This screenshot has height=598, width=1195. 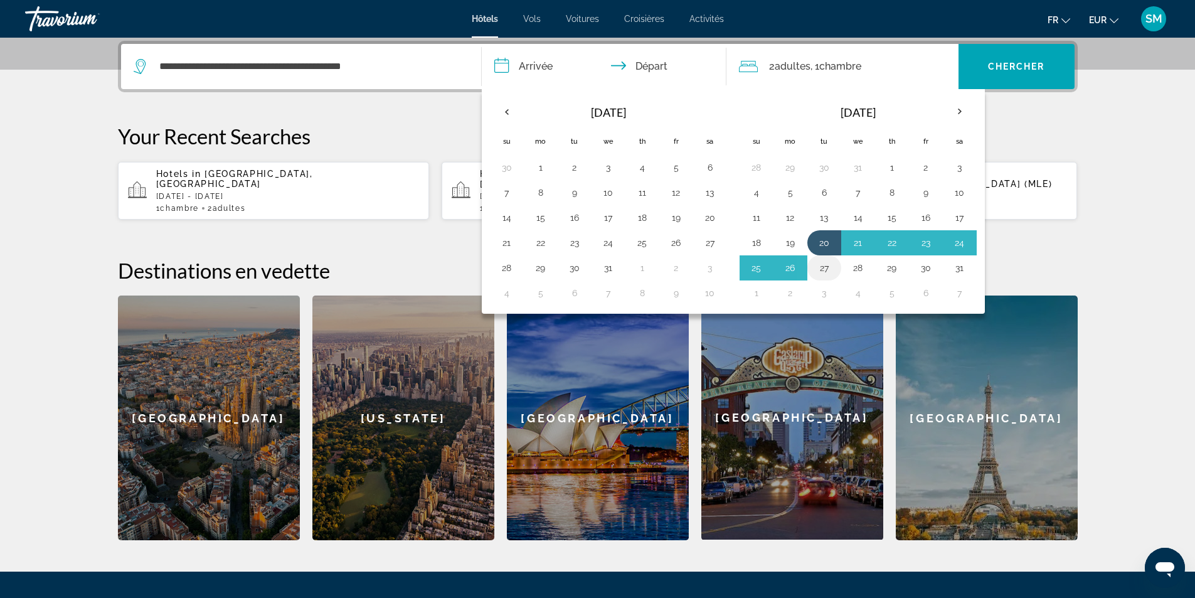 I want to click on button: Next month, so click(x=960, y=112).